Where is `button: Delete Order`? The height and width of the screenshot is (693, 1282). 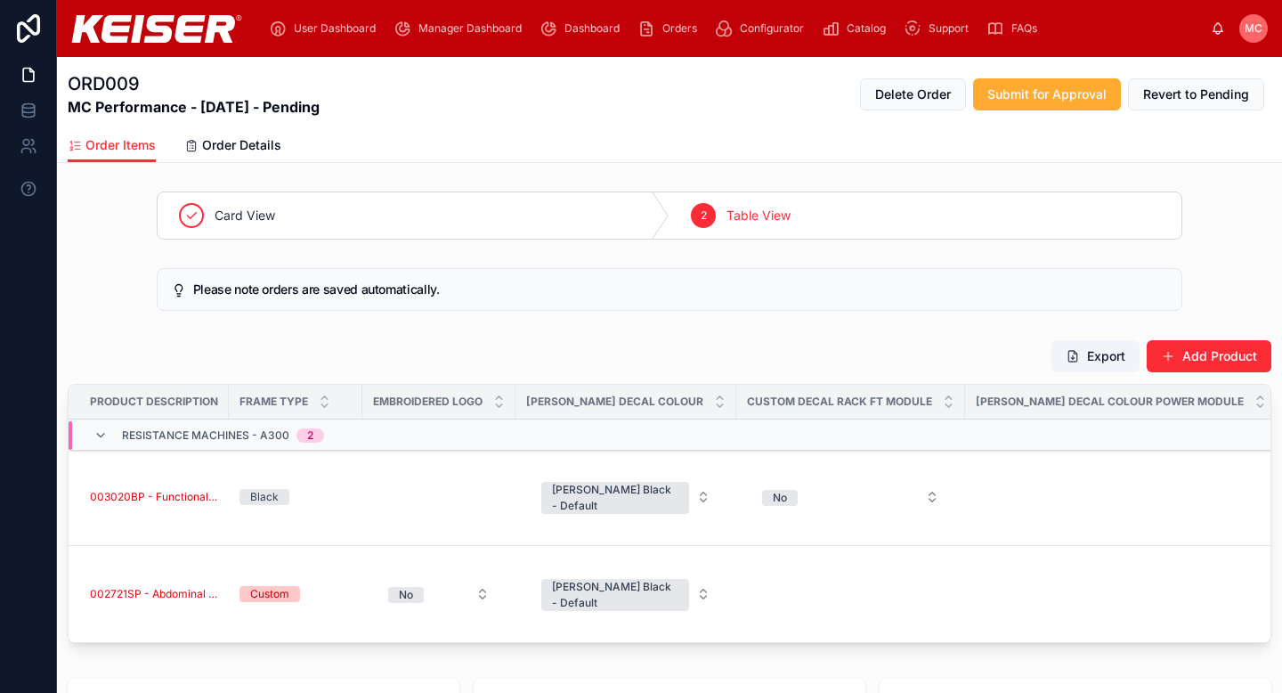 button: Delete Order is located at coordinates (912, 94).